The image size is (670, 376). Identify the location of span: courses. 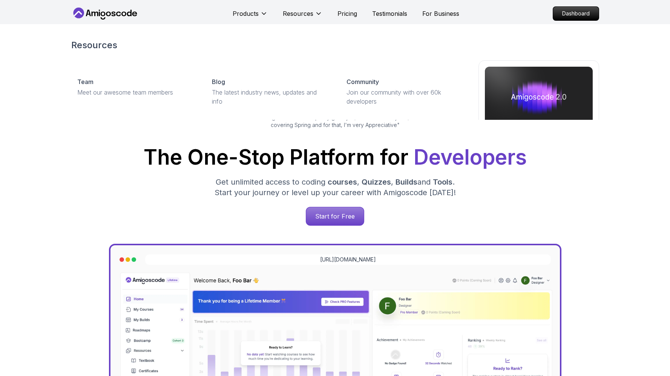
(342, 182).